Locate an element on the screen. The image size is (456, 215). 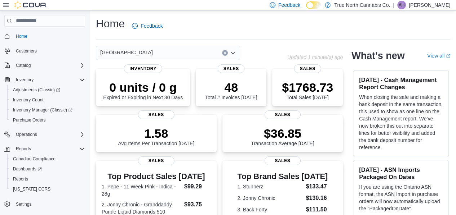
span: Washington CCRS is located at coordinates (48, 190).